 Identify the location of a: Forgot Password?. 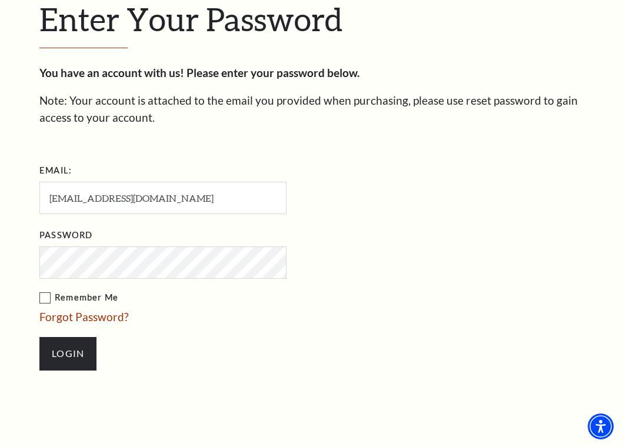
(84, 317).